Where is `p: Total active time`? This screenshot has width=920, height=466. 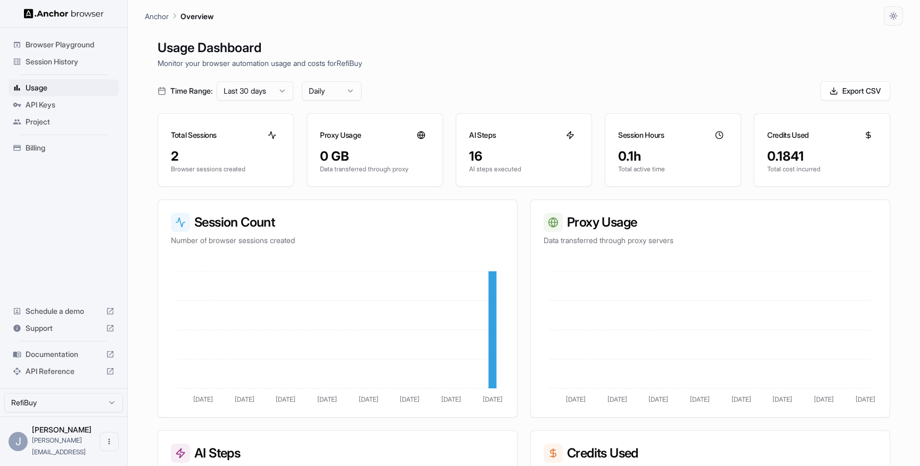
p: Total active time is located at coordinates (673, 169).